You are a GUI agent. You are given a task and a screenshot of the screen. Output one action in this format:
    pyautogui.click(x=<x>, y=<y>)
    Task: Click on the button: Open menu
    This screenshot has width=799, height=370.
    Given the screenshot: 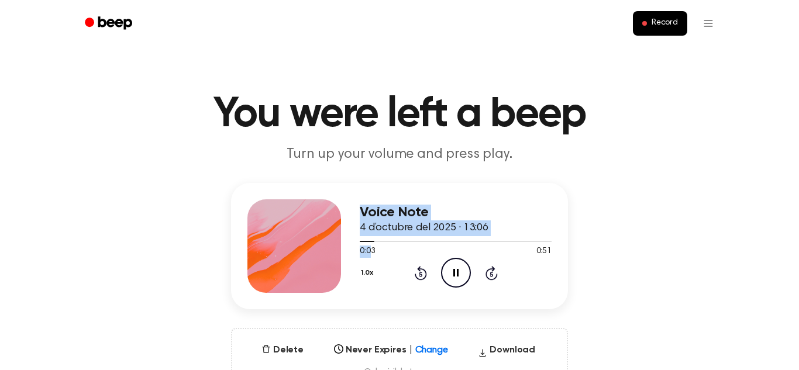 What is the action you would take?
    pyautogui.click(x=708, y=23)
    